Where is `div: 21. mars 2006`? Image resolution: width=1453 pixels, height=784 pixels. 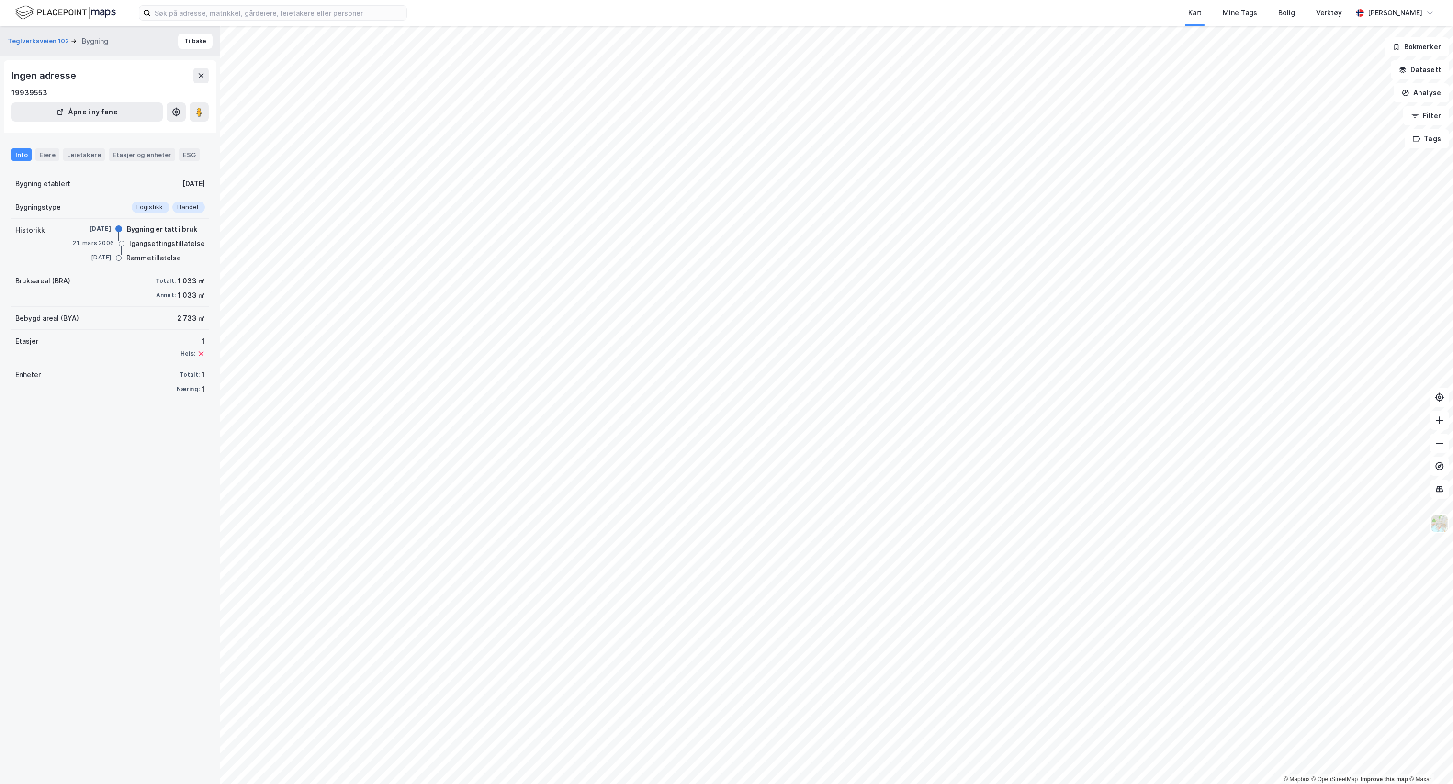 div: 21. mars 2006 is located at coordinates (93, 243).